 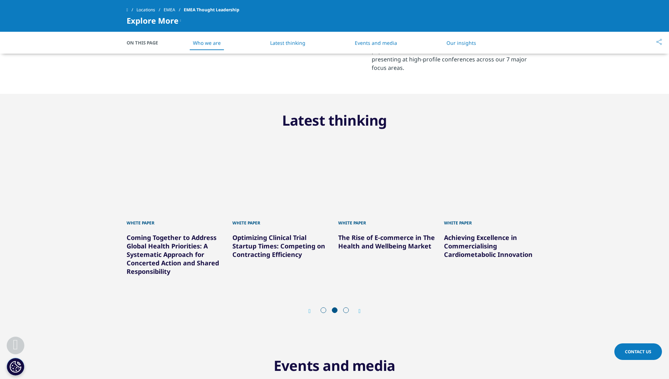 What do you see at coordinates (488, 246) in the screenshot?
I see `a: Achieving Excellence in Commercialising Cardiometabolic Innovation` at bounding box center [488, 246].